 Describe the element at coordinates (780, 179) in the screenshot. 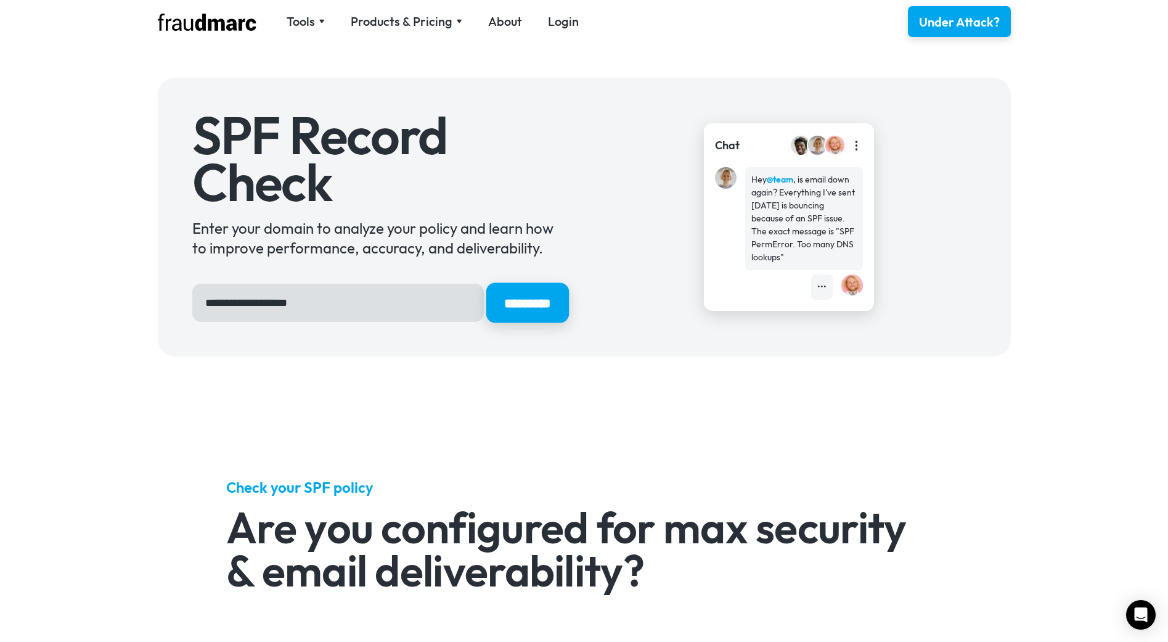

I see `strong: @team` at that location.